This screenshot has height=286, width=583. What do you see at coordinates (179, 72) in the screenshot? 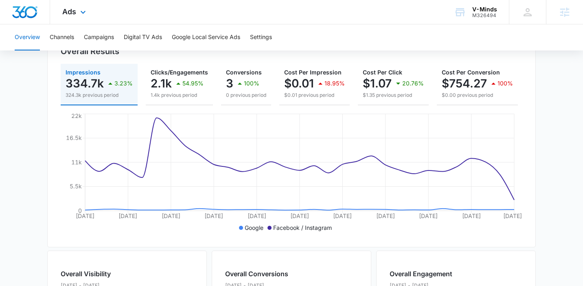
I see `span: Clicks/Engagements` at bounding box center [179, 72].